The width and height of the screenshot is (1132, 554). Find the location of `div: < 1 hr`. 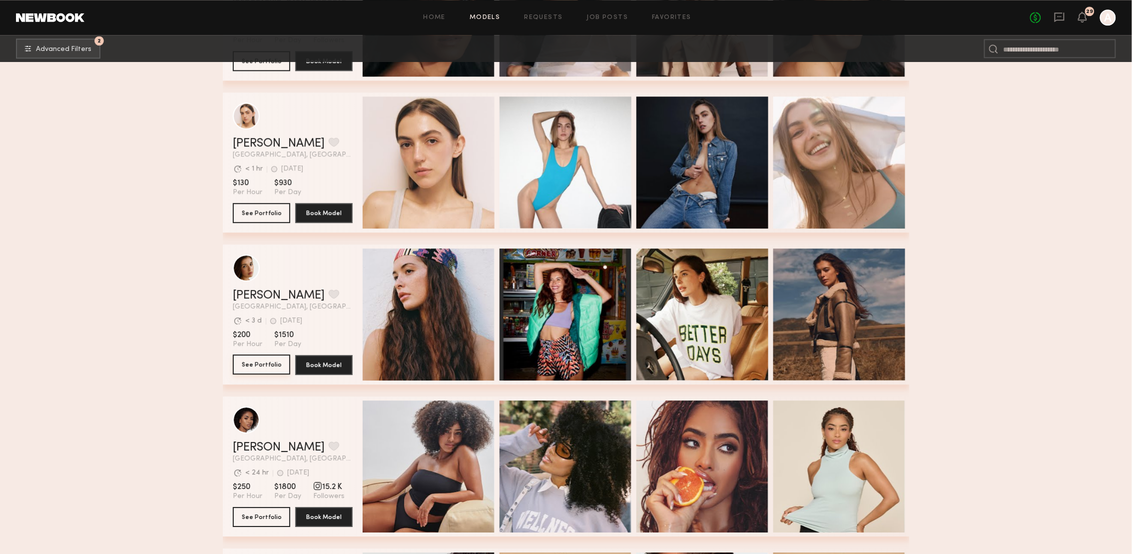

div: < 1 hr is located at coordinates (254, 169).